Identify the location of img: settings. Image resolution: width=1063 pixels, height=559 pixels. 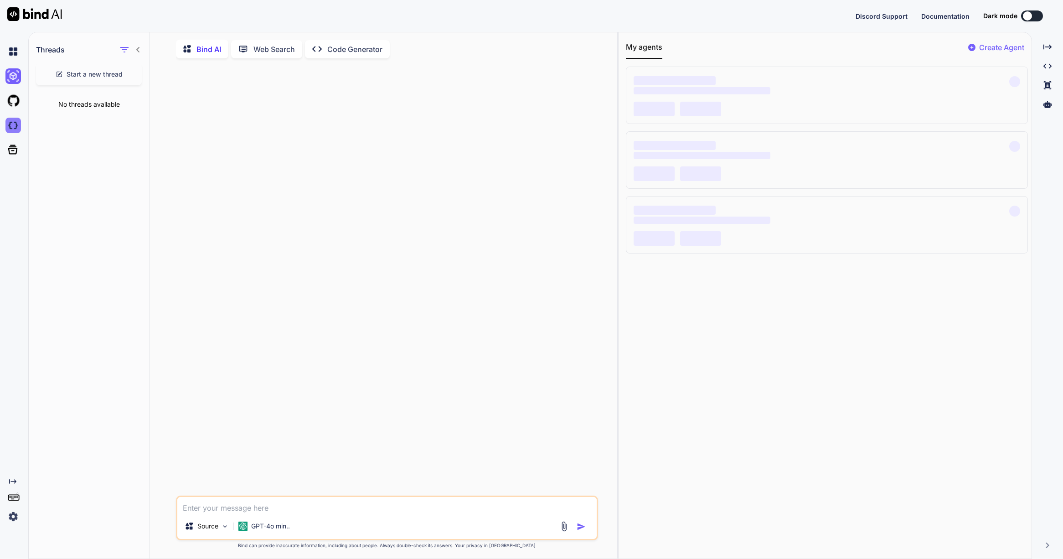
(13, 517).